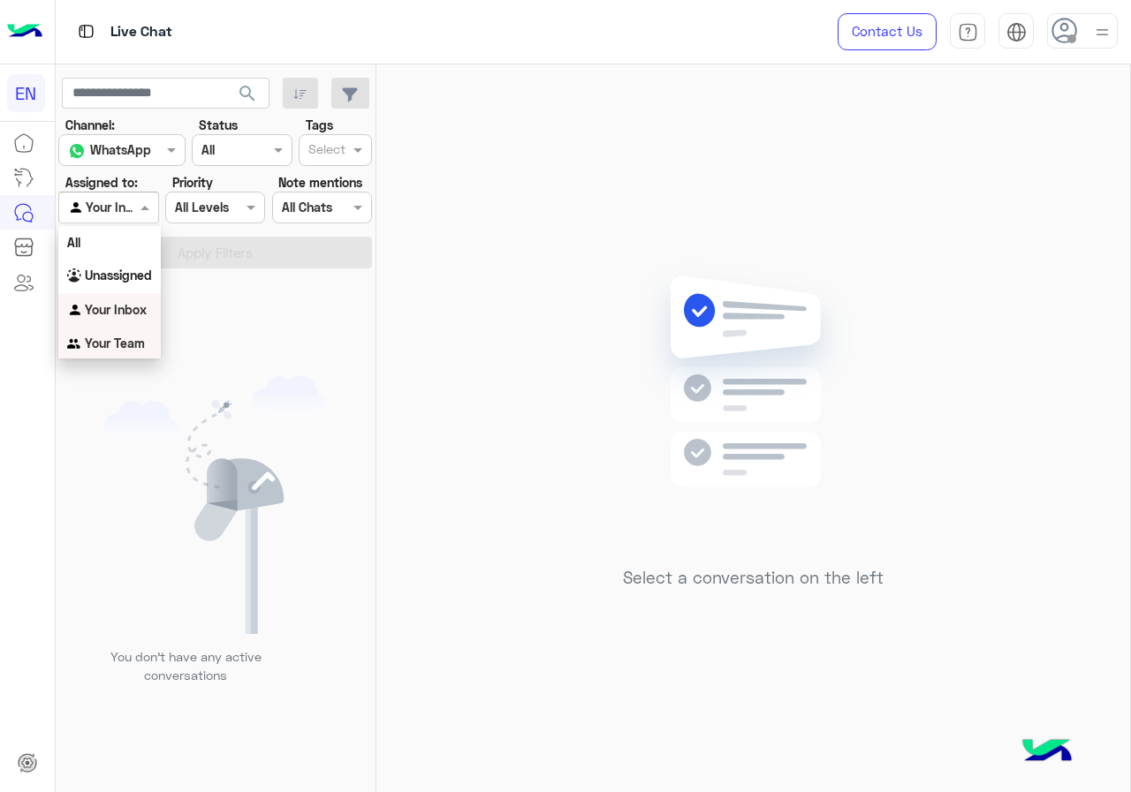  I want to click on ng-dropdown-panel: Options list, so click(110, 292).